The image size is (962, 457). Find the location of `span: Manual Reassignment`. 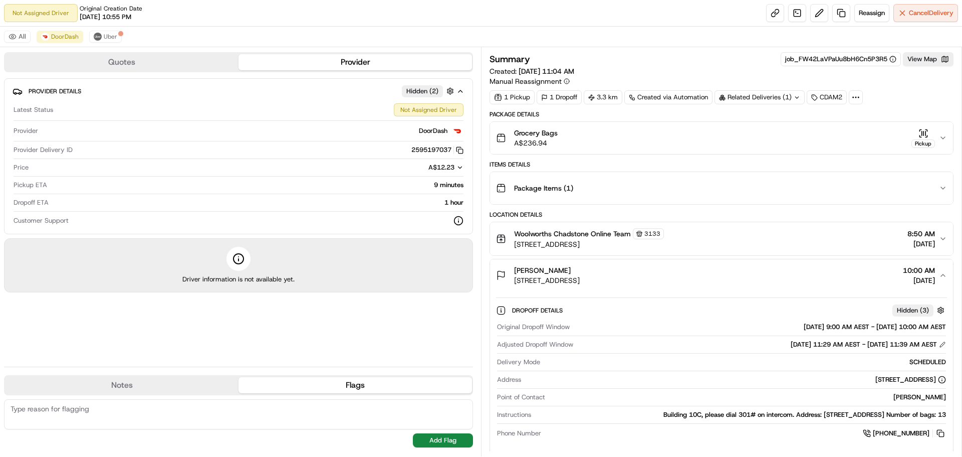

span: Manual Reassignment is located at coordinates (526, 81).